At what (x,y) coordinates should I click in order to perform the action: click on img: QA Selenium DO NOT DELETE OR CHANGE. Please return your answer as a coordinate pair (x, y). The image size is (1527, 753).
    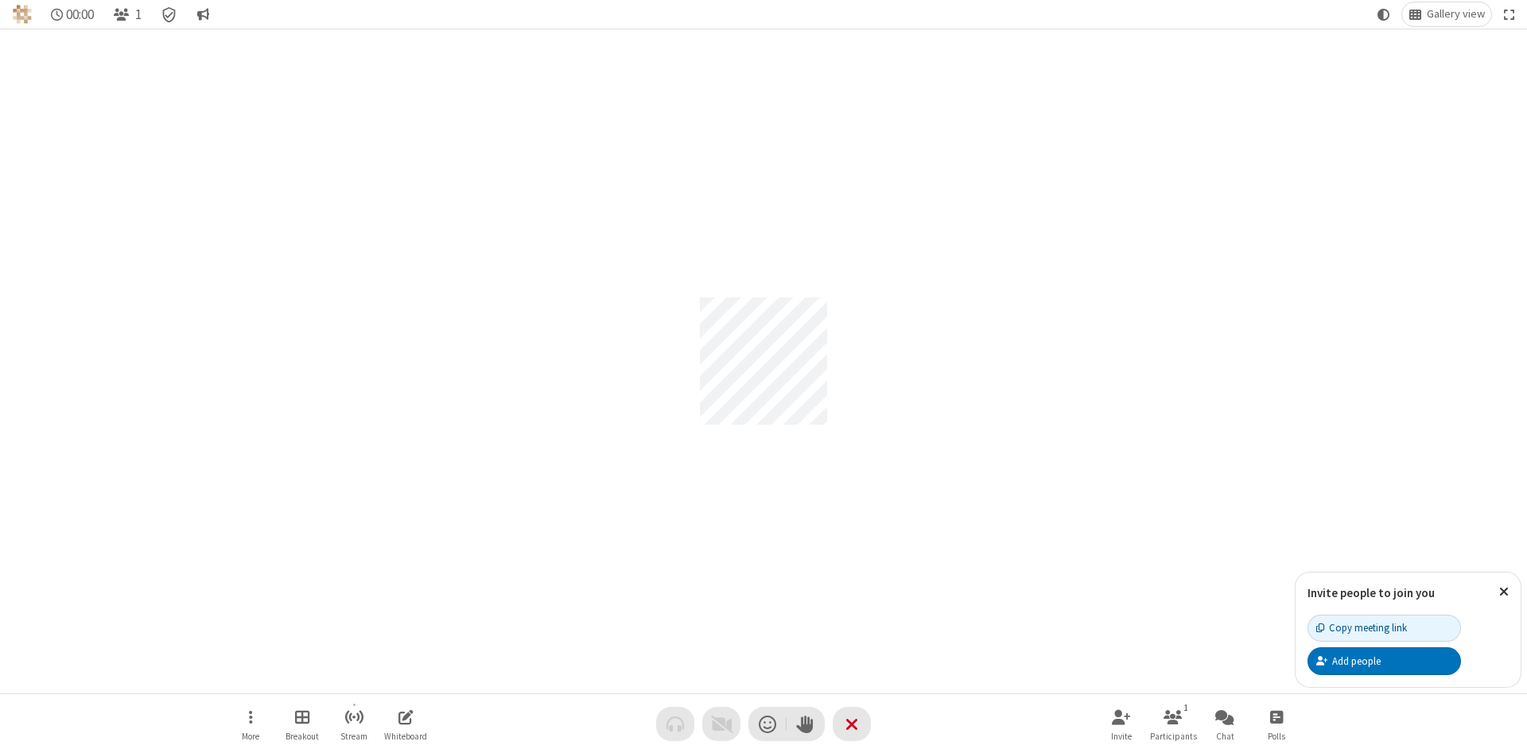
    Looking at the image, I should click on (22, 14).